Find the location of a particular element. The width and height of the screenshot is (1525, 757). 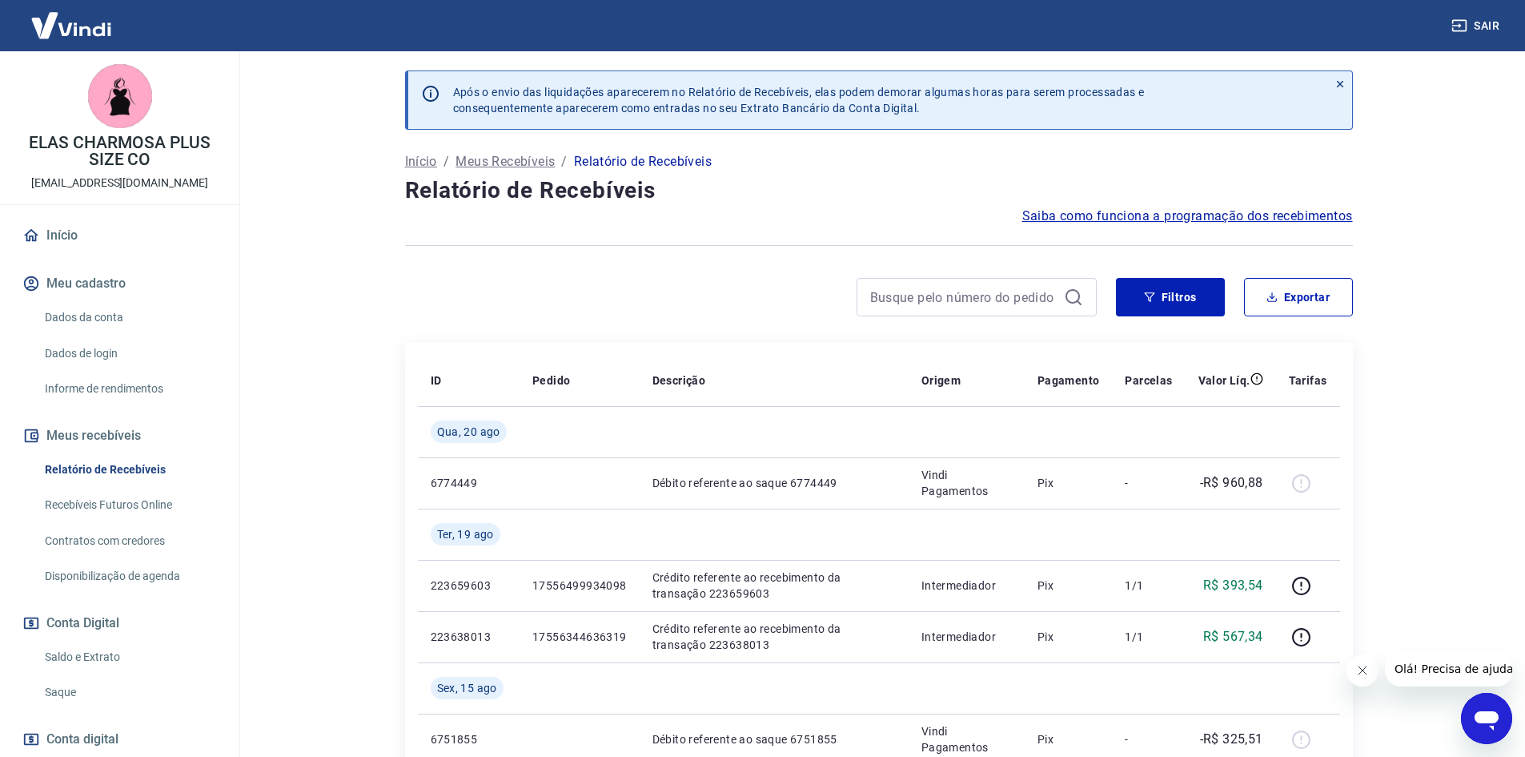

a: Dados de login is located at coordinates (129, 353).